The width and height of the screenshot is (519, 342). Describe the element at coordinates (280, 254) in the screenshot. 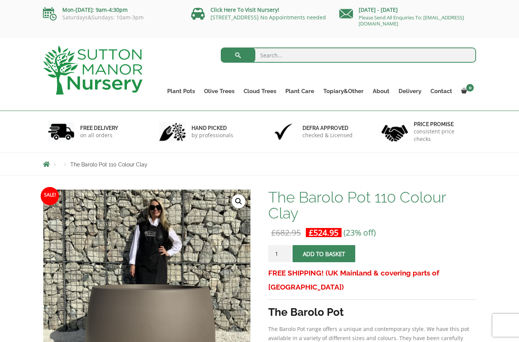

I see `input: Product quantity` at that location.